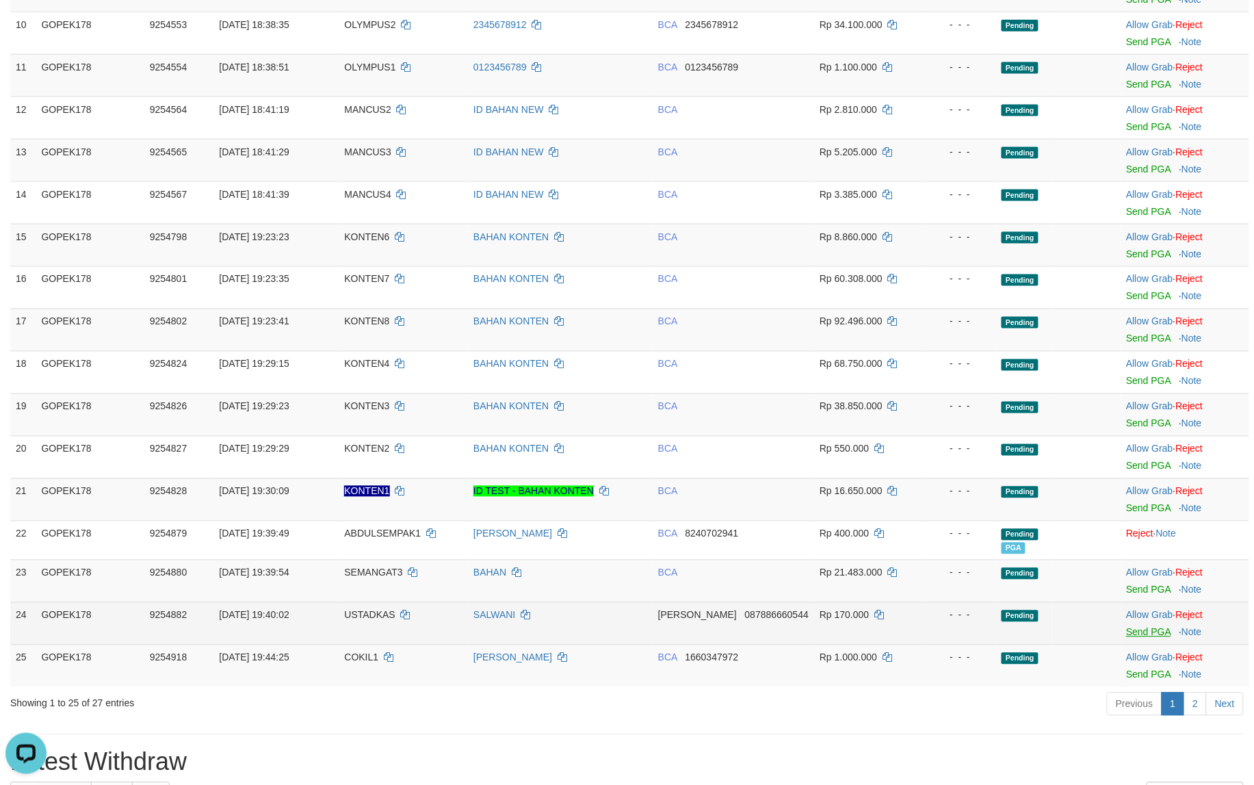 This screenshot has height=785, width=1254. What do you see at coordinates (168, 449) in the screenshot?
I see `span: 9254827` at bounding box center [168, 449].